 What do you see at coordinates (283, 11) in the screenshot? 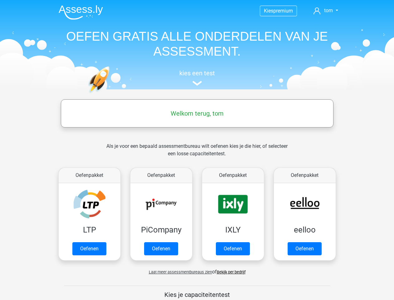
I see `span: premium` at bounding box center [283, 11].